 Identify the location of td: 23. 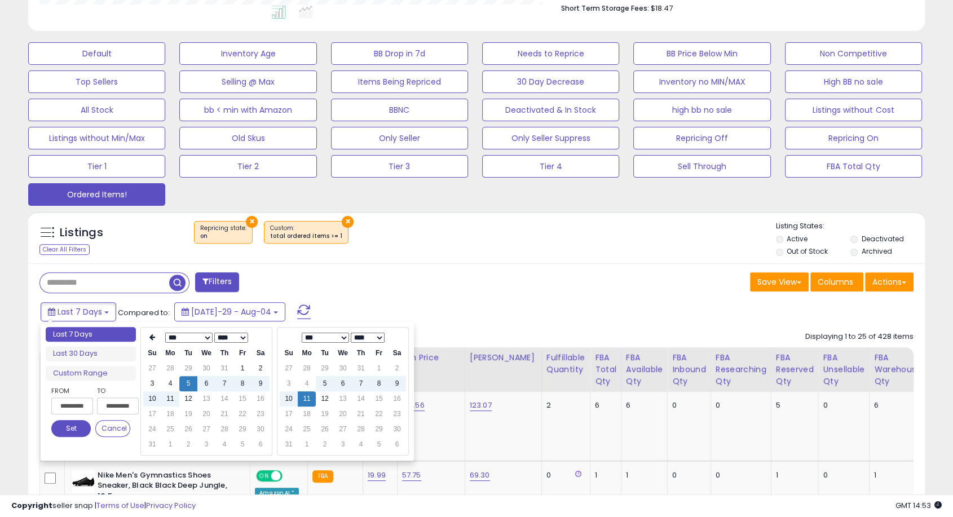
(261, 414).